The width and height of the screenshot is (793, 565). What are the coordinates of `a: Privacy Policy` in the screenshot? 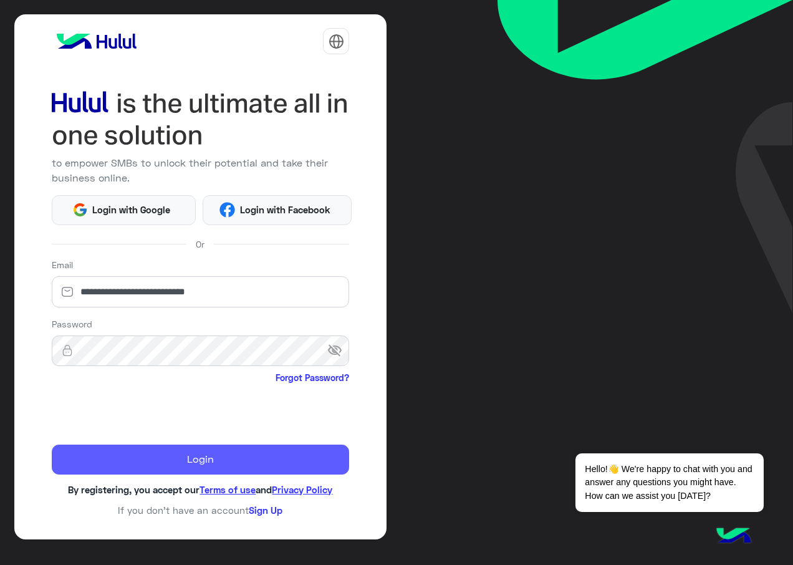 It's located at (302, 490).